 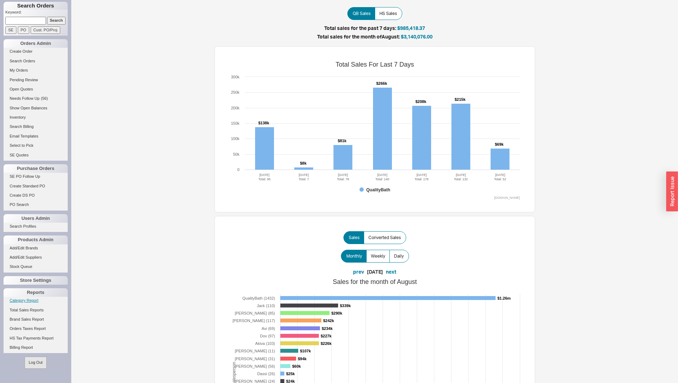 What do you see at coordinates (35, 362) in the screenshot?
I see `button: Log Out` at bounding box center [35, 362].